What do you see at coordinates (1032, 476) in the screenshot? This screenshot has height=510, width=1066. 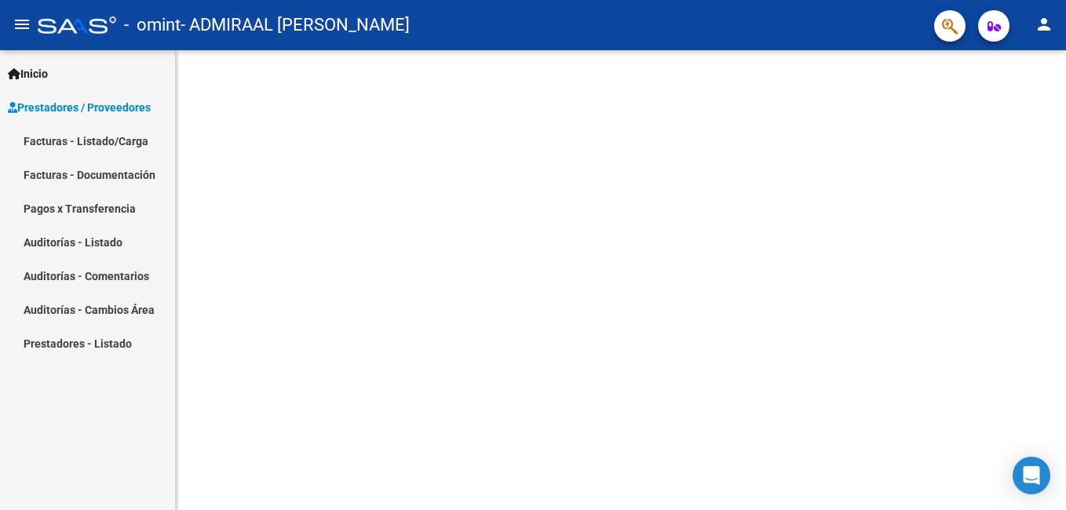 I see `div: Open Intercom Messenger` at bounding box center [1032, 476].